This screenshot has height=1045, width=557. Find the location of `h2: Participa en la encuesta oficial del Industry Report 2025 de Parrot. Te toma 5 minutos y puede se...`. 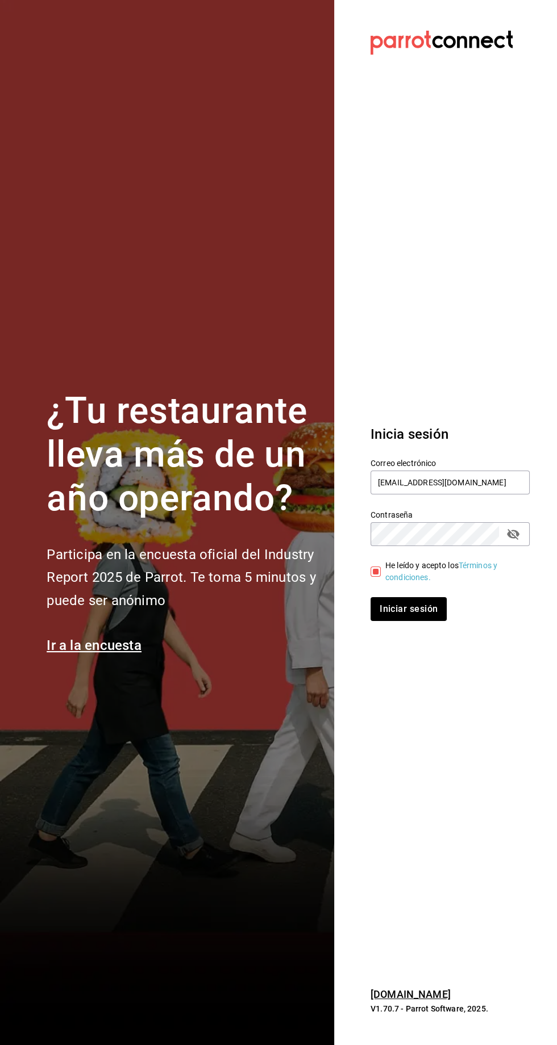

h2: Participa en la encuesta oficial del Industry Report 2025 de Parrot. Te toma 5 minutos y puede se... is located at coordinates (183, 578).